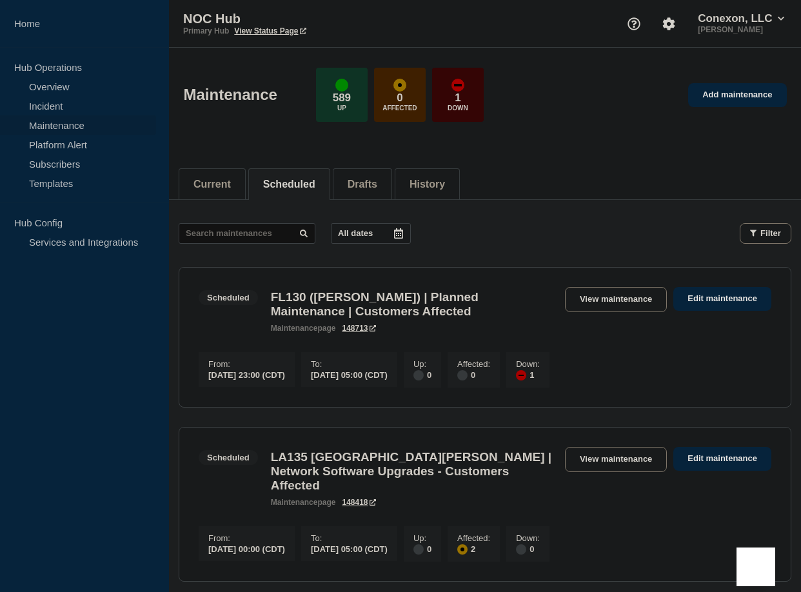  I want to click on button: All dates, so click(371, 233).